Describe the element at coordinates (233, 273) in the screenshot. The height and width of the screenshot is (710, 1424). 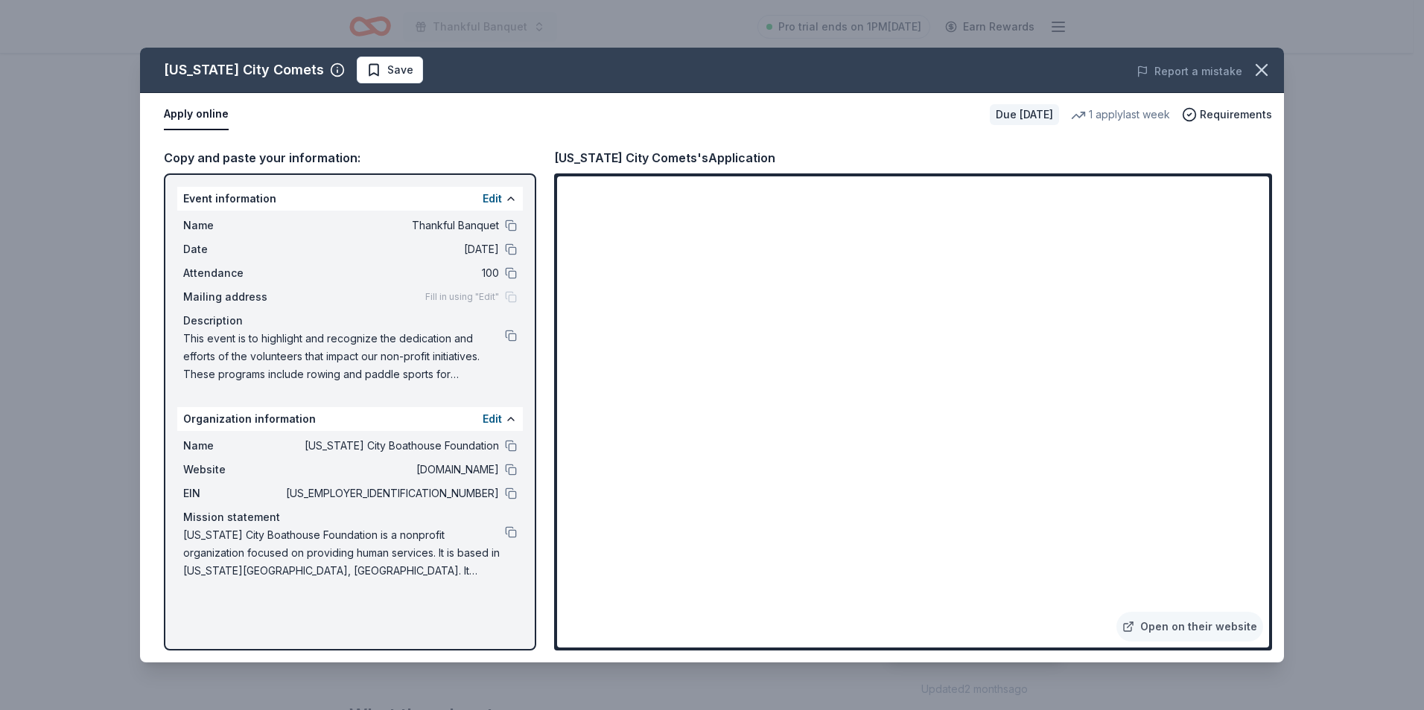
I see `span: Attendance` at that location.